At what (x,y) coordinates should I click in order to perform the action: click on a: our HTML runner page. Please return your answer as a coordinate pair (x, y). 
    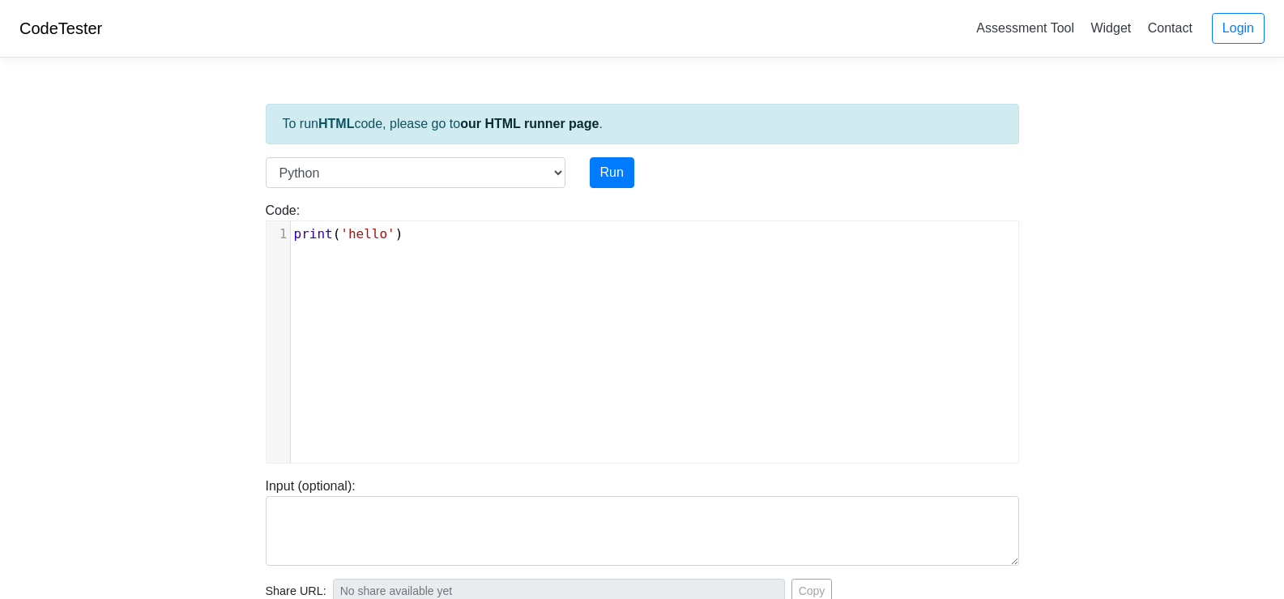
    Looking at the image, I should click on (529, 123).